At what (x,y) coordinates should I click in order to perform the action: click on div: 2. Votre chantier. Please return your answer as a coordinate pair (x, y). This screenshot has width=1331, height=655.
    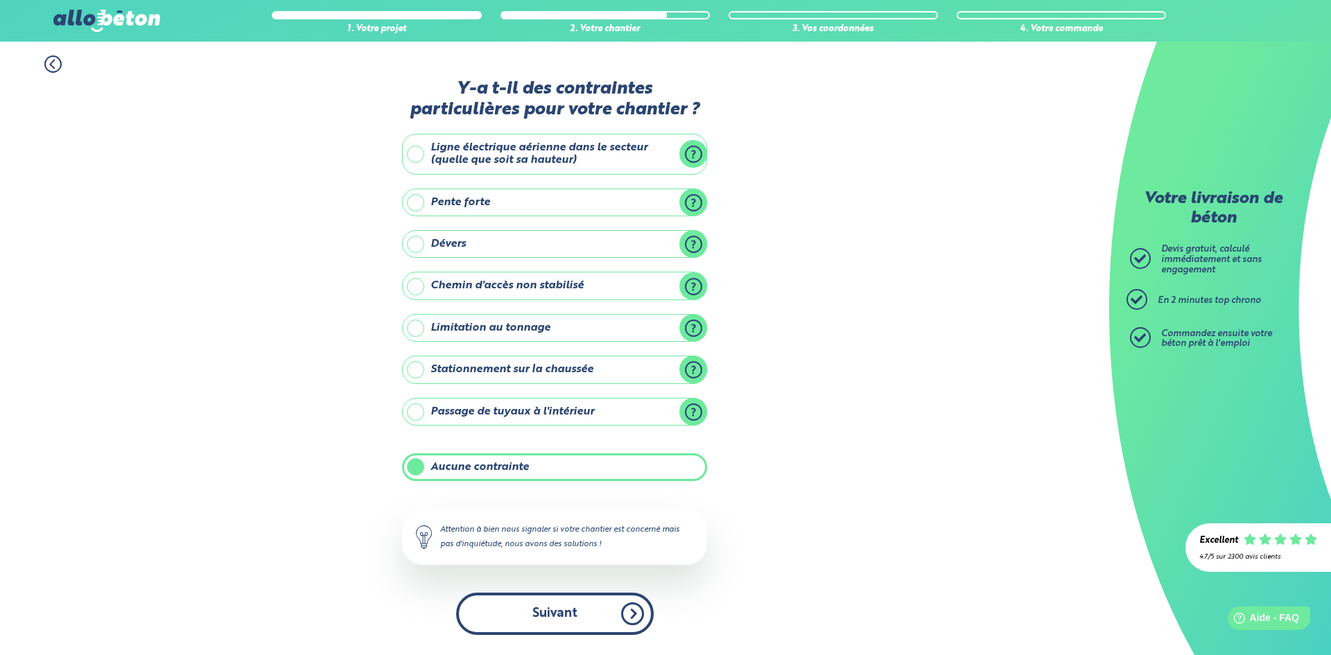
    Looking at the image, I should click on (605, 29).